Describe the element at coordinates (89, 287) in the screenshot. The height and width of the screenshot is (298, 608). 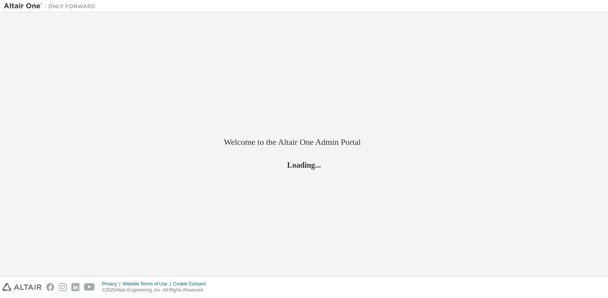
I see `img: youtube.svg` at that location.